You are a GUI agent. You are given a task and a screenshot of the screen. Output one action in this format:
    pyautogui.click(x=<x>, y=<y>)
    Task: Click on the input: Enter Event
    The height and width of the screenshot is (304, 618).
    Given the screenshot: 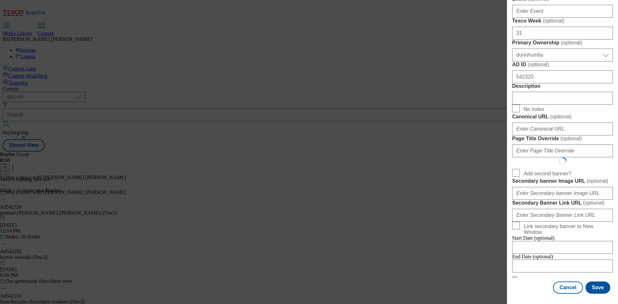 What is the action you would take?
    pyautogui.click(x=562, y=11)
    